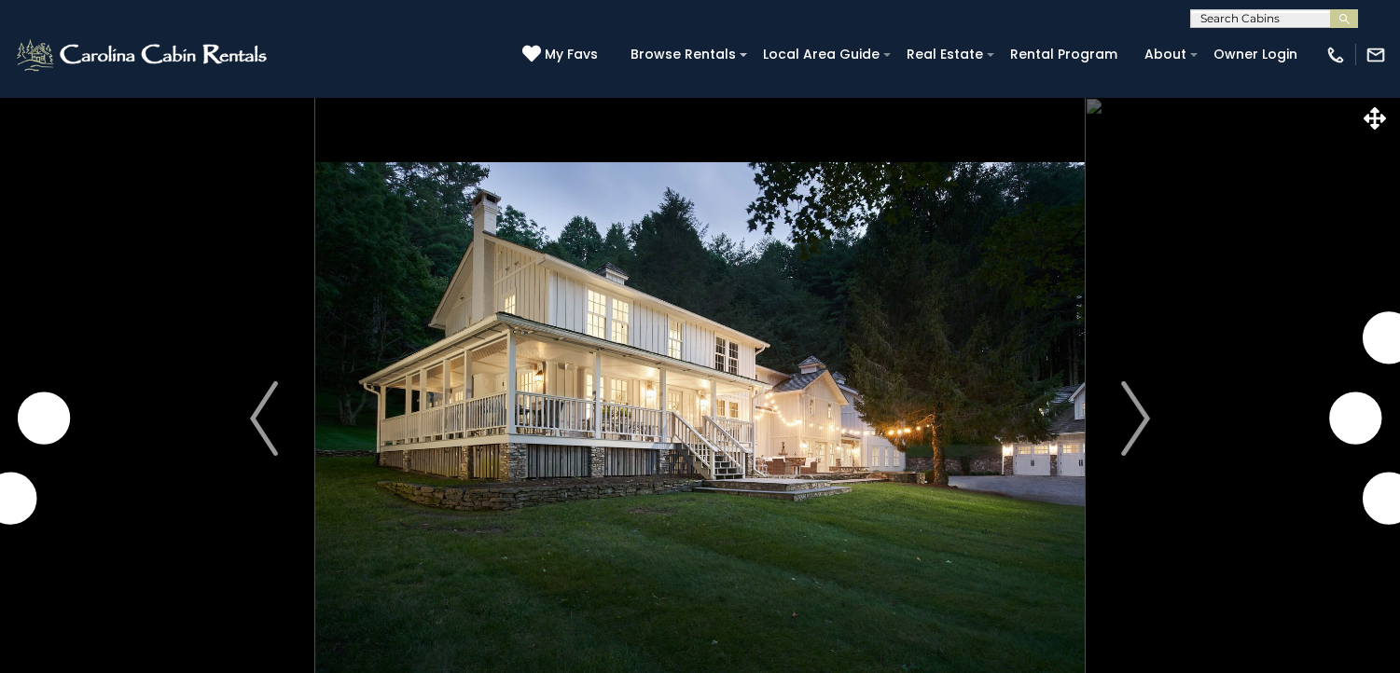 The image size is (1400, 673). Describe the element at coordinates (1375, 55) in the screenshot. I see `img: mail-regular-white.png` at that location.